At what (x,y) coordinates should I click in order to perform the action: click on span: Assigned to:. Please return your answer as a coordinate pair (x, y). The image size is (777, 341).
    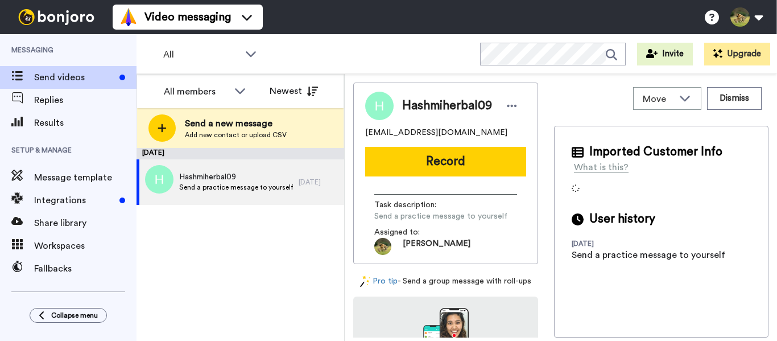
    Looking at the image, I should click on (414, 232).